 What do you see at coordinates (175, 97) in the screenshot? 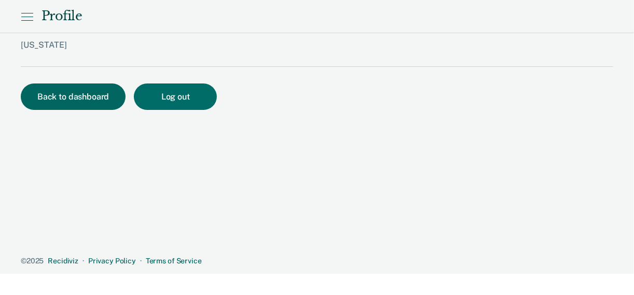
I see `button: Log out` at bounding box center [175, 97].